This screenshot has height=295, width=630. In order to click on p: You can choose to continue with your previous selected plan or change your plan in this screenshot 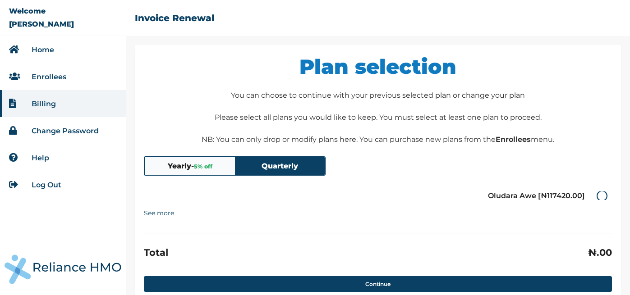, I will do `click(378, 96)`.